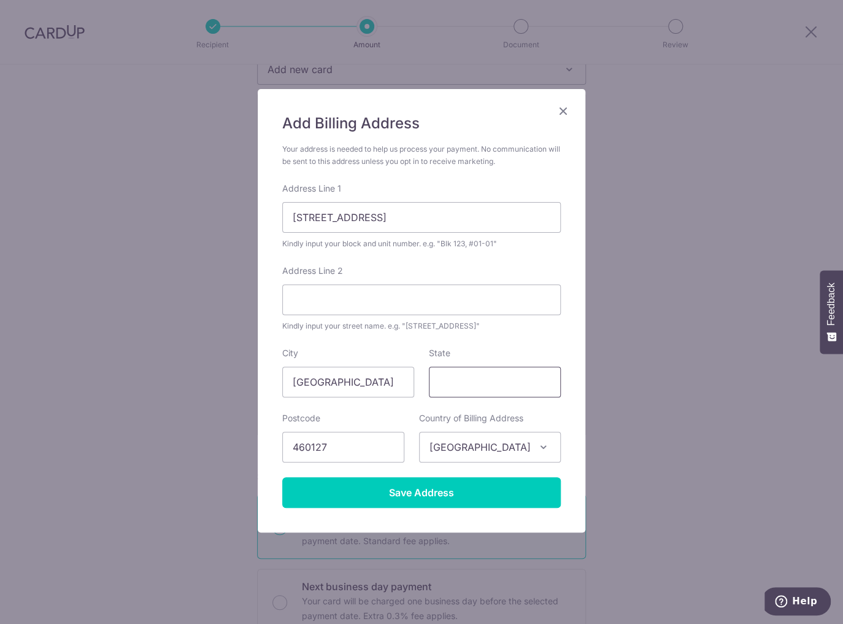 This screenshot has height=624, width=843. Describe the element at coordinates (471, 418) in the screenshot. I see `label: Country of Billing Address` at that location.